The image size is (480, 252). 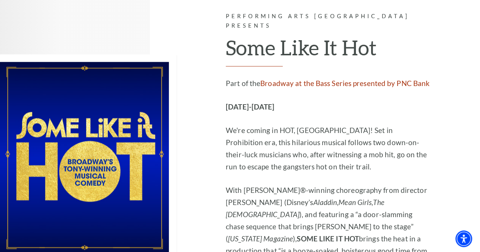 What do you see at coordinates (345, 83) in the screenshot?
I see `a: Broadway at the Bass Series presented by PNC Bank` at bounding box center [345, 83].